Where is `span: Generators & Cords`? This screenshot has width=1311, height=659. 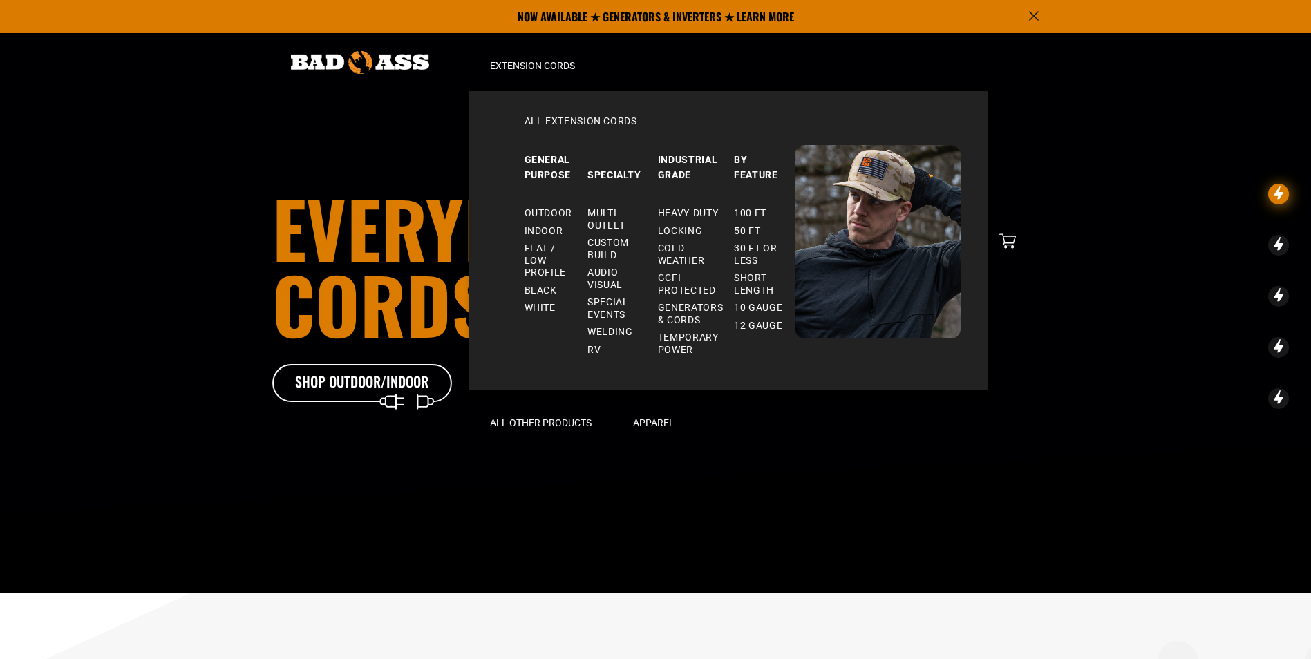
span: Generators & Cords is located at coordinates (690, 314).